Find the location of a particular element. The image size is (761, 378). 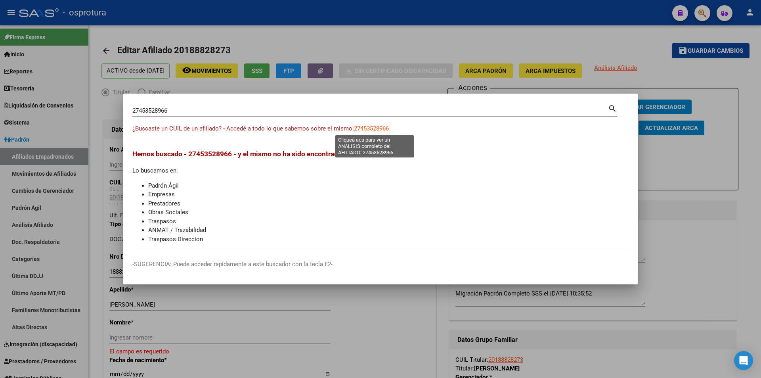

li: Obras Sociales is located at coordinates (388, 212).